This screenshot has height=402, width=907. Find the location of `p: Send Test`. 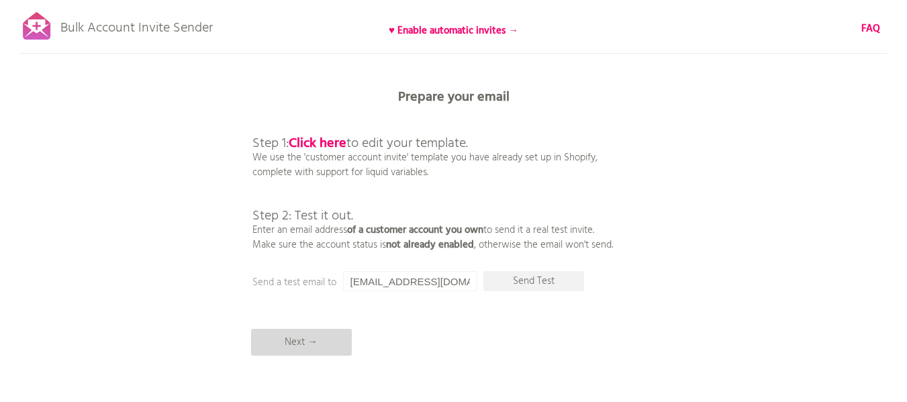

p: Send Test is located at coordinates (534, 281).